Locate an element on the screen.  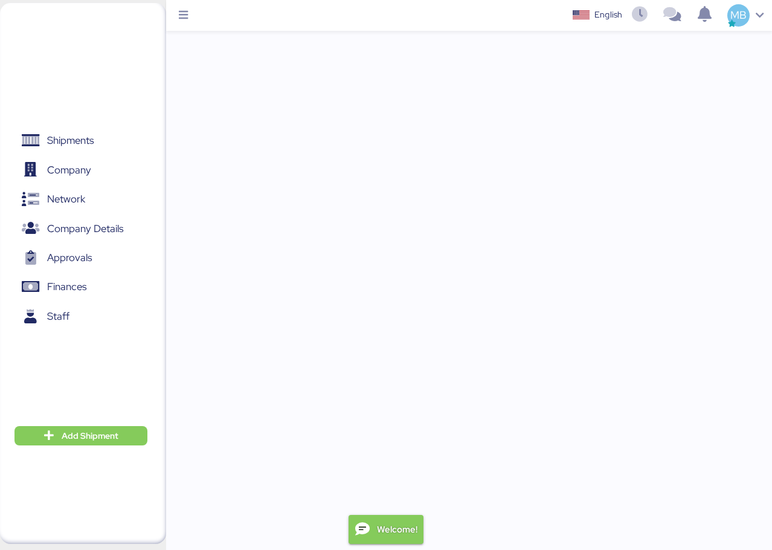
a: Approvals is located at coordinates (78, 258).